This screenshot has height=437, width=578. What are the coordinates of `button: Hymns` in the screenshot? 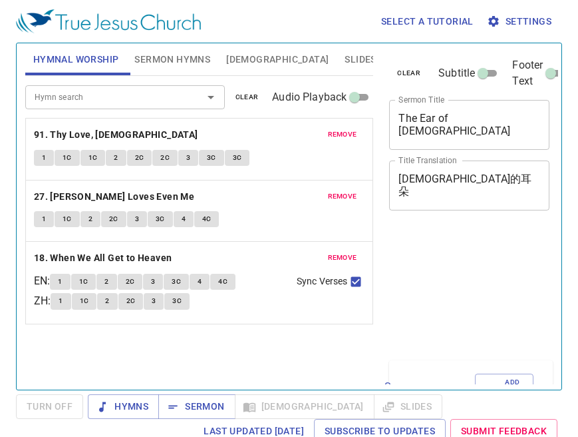 It's located at (123, 406).